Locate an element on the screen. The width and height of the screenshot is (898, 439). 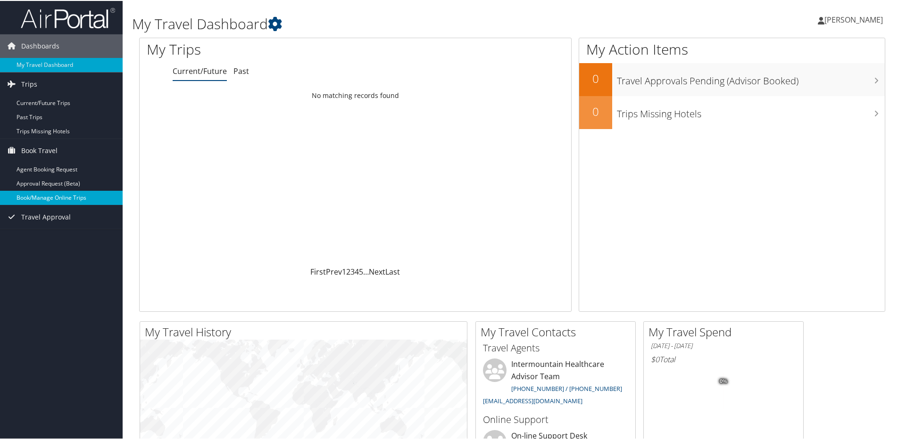
tspan: 0% is located at coordinates (723, 381).